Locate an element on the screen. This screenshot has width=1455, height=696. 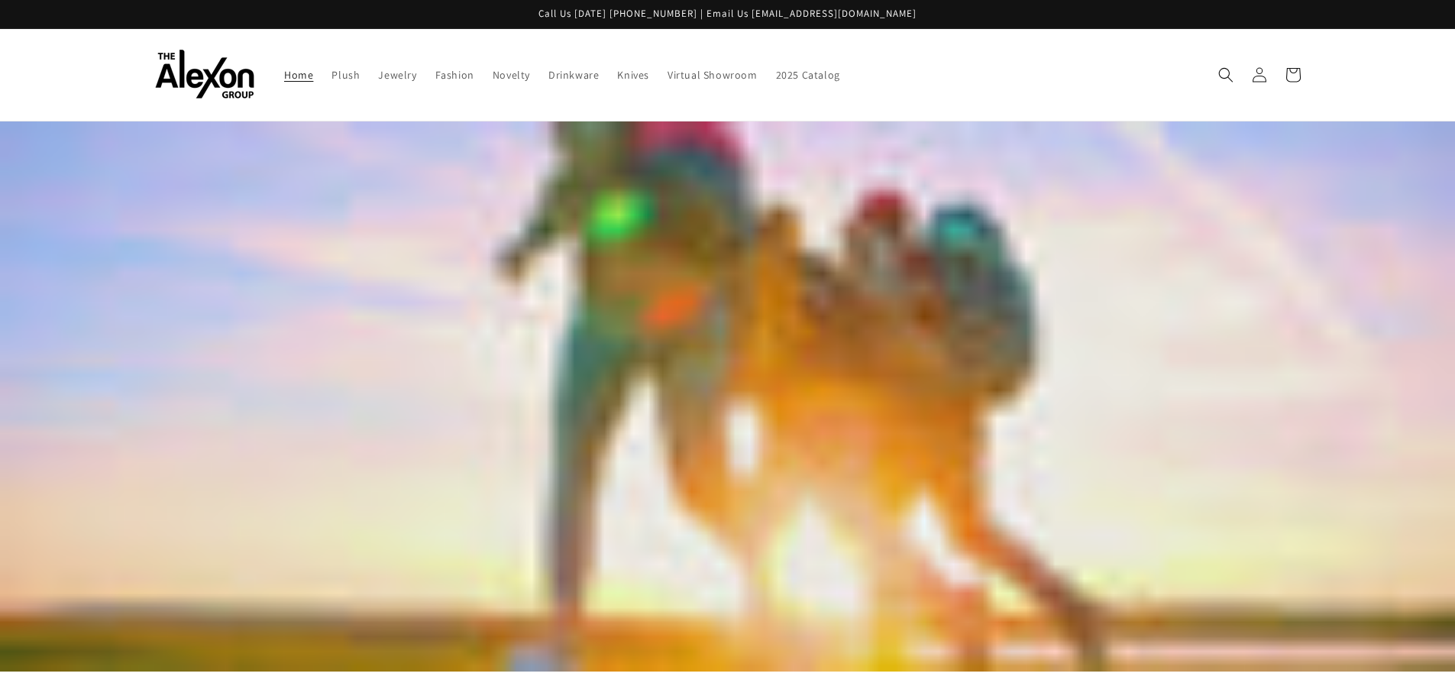
a: Home is located at coordinates (299, 75).